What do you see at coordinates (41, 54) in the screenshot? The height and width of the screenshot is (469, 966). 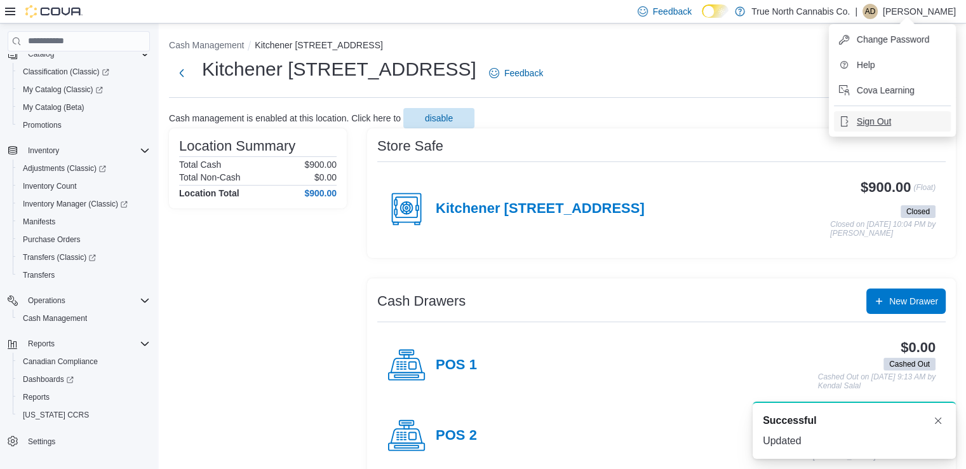 I see `button: Catalog` at bounding box center [41, 54].